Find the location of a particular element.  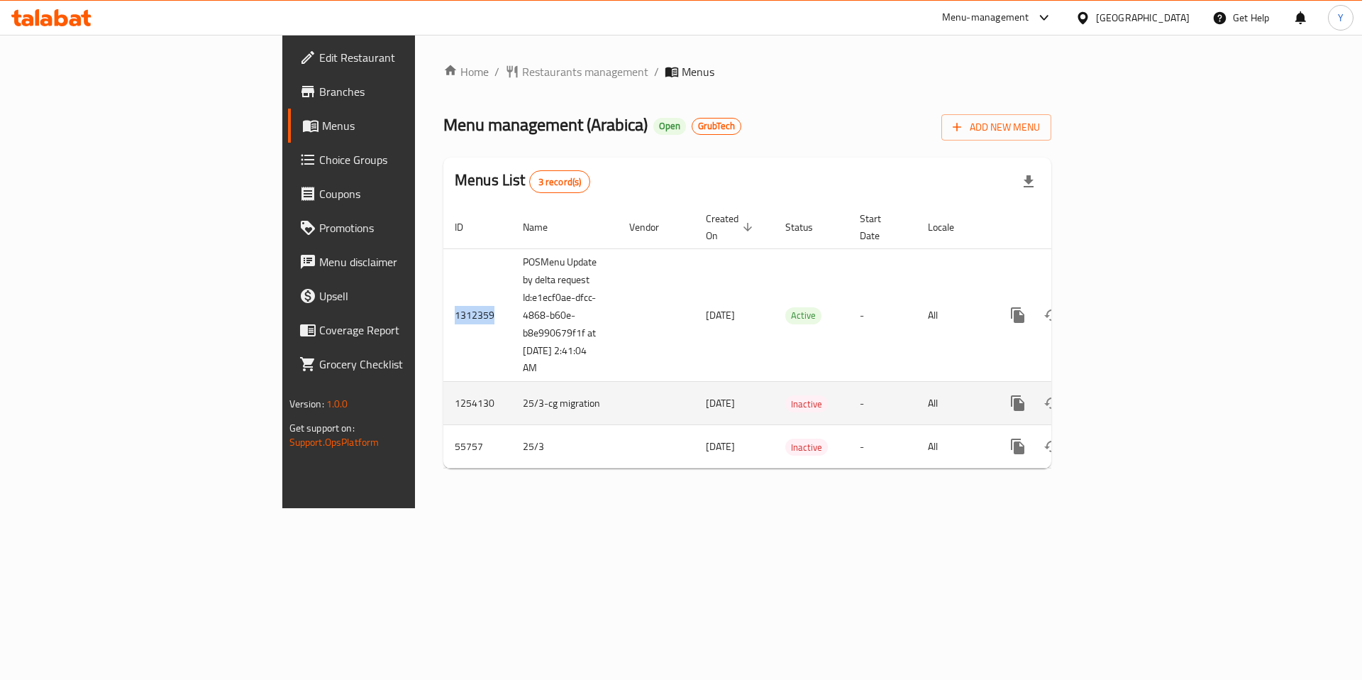

span: Restaurants management is located at coordinates (585, 72).